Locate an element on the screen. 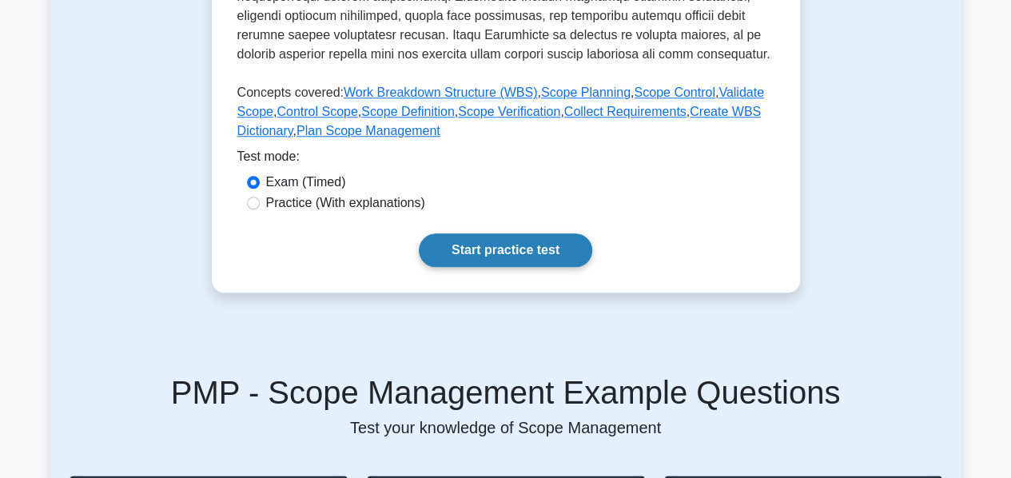 This screenshot has height=478, width=1011. a: Scope Definition is located at coordinates (408, 111).